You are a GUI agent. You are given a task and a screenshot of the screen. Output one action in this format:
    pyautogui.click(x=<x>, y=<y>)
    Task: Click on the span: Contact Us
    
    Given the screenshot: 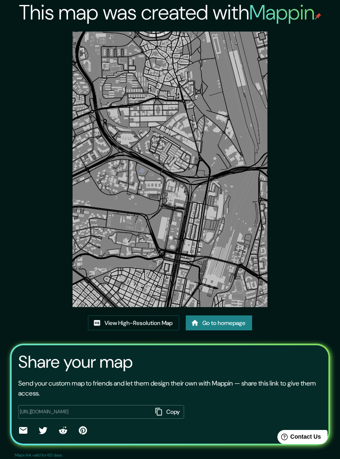 What is the action you would take?
    pyautogui.click(x=39, y=10)
    